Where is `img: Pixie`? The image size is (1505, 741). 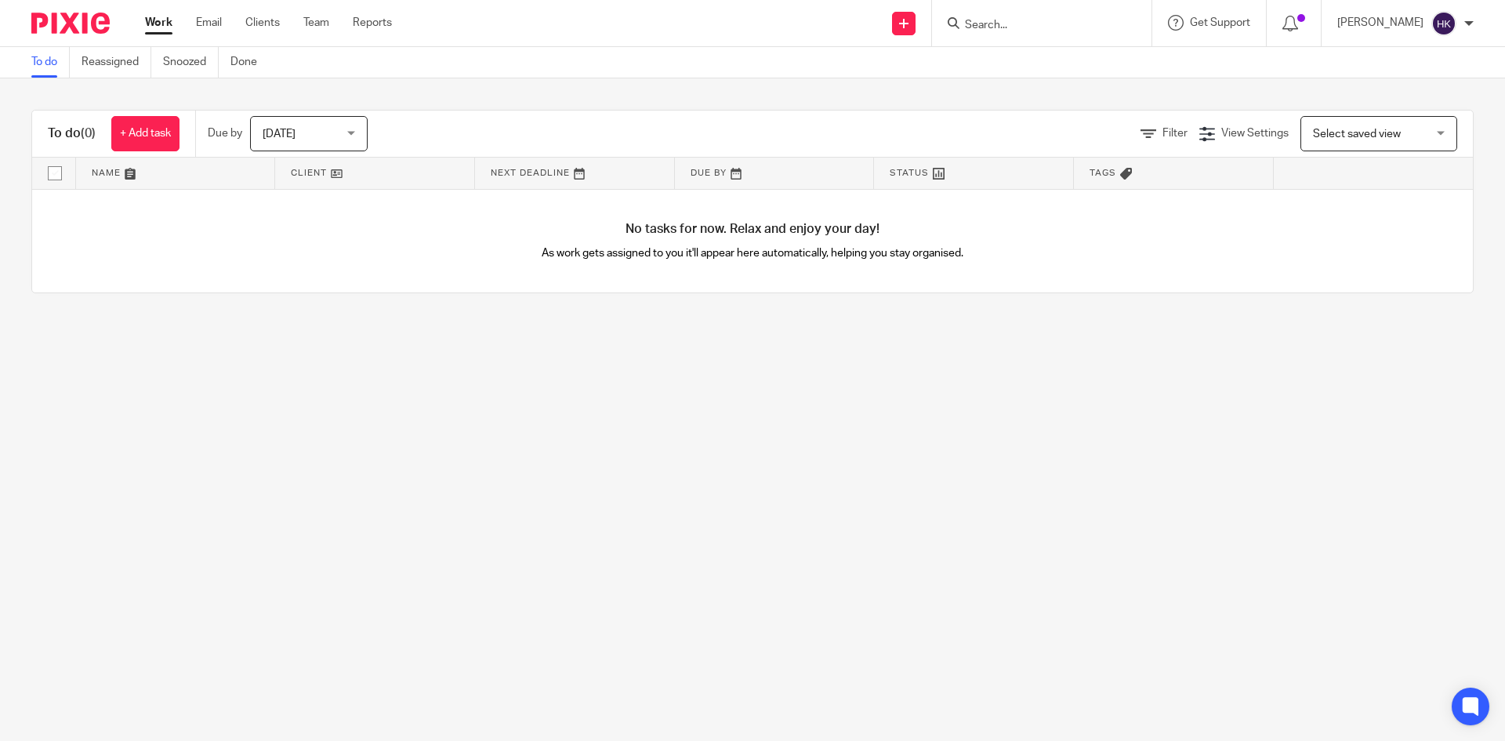 img: Pixie is located at coordinates (71, 23).